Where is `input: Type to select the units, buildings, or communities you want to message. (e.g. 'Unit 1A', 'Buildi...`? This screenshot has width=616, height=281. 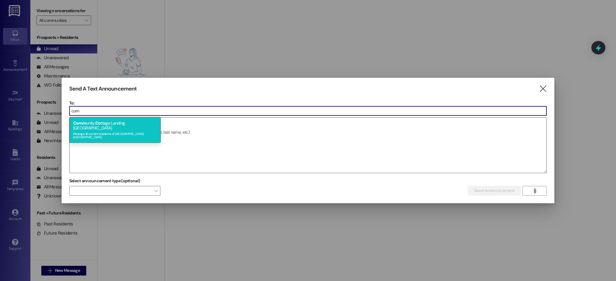 input: Type to select the units, buildings, or communities you want to message. (e.g. 'Unit 1A', 'Buildi... is located at coordinates (308, 111).